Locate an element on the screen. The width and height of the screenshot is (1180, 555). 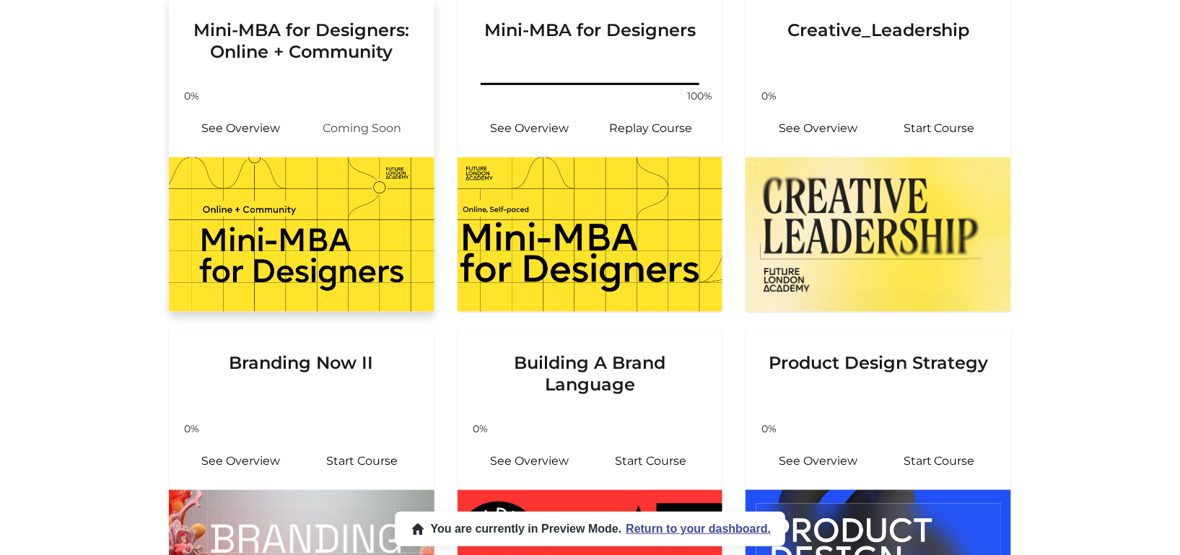
h3: Building A Brand Language is located at coordinates (590, 362).